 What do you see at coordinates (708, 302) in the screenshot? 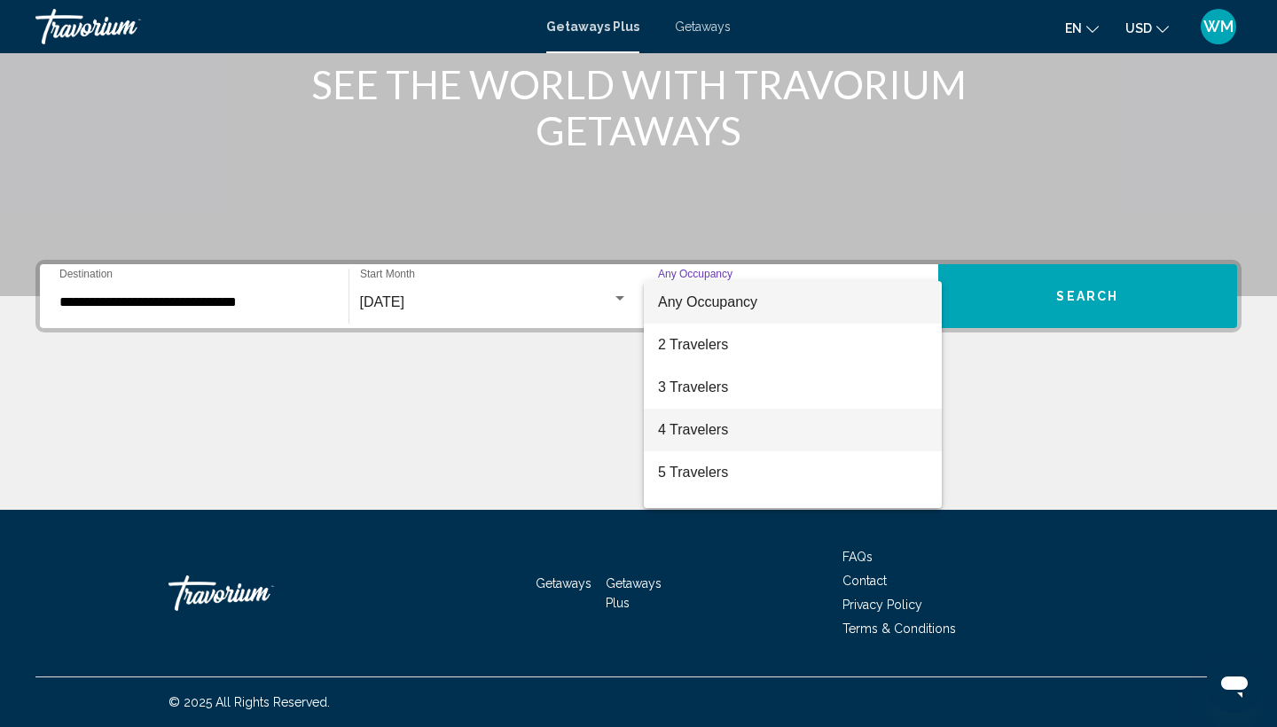
I see `span: Any Occupancy` at bounding box center [708, 302].